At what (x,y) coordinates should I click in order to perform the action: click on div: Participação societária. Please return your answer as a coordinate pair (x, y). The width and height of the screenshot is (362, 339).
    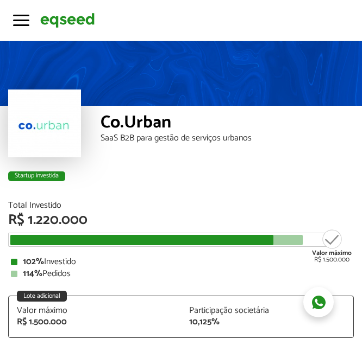
    Looking at the image, I should click on (267, 311).